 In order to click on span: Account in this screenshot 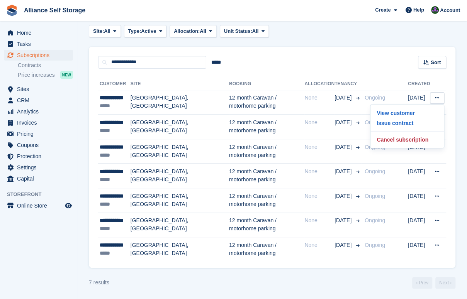, I will do `click(450, 10)`.